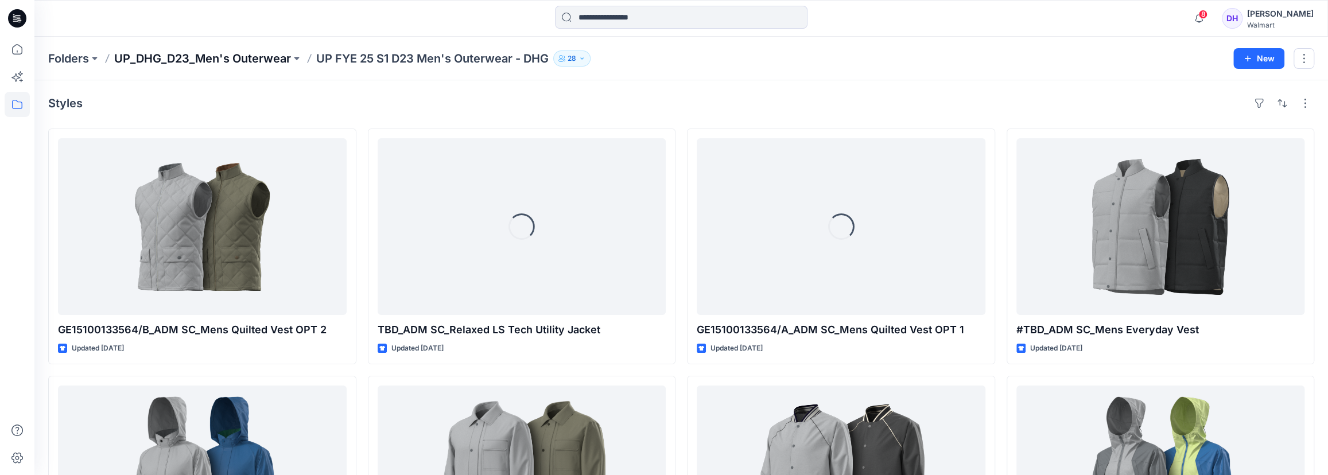 This screenshot has width=1328, height=475. Describe the element at coordinates (202, 227) in the screenshot. I see `a: GE15100133564/B_ADM SC_Mens Quilted Vest OPT 2` at that location.